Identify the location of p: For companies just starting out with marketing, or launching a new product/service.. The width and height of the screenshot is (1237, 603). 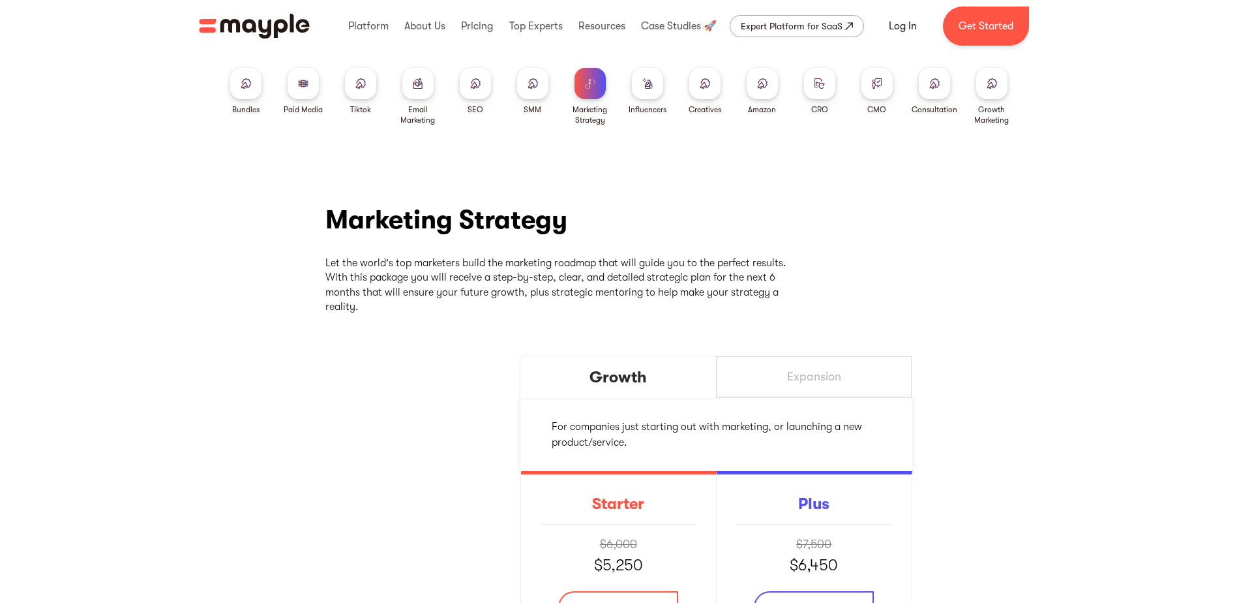
(716, 434).